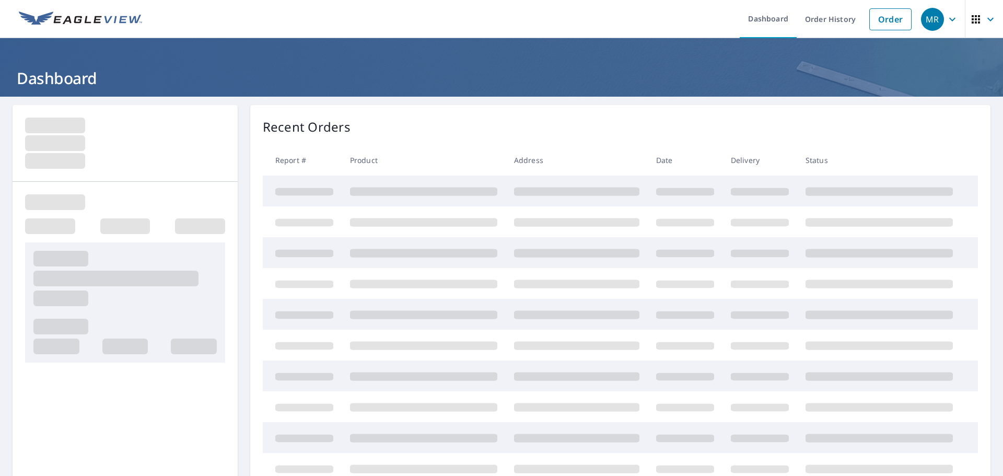 This screenshot has height=476, width=1003. I want to click on a: Order, so click(890, 19).